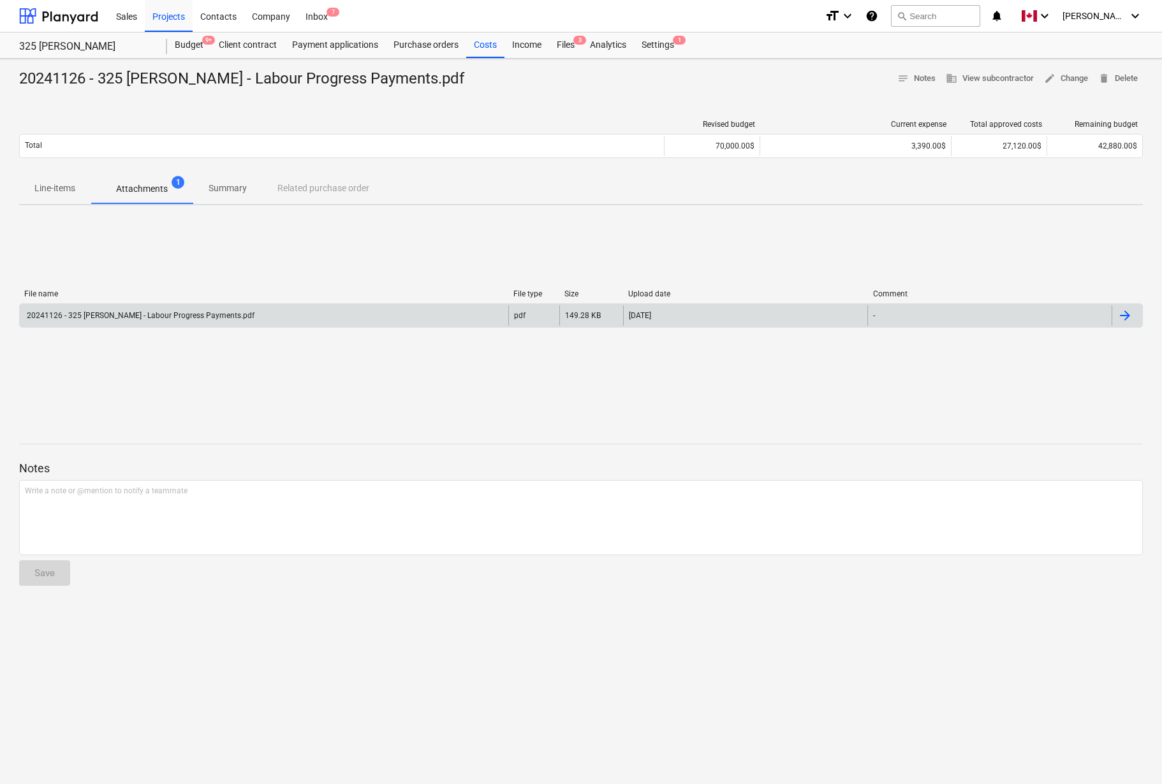 Image resolution: width=1162 pixels, height=784 pixels. What do you see at coordinates (335, 45) in the screenshot?
I see `a: Payment applications` at bounding box center [335, 45].